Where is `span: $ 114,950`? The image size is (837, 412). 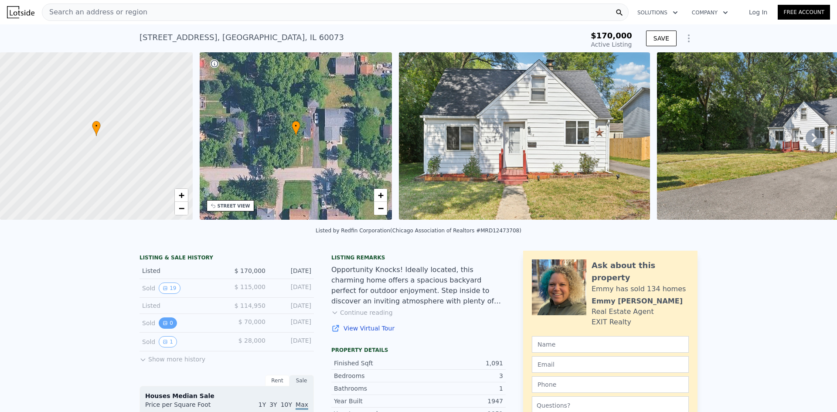
span: $ 114,950 is located at coordinates (250, 306).